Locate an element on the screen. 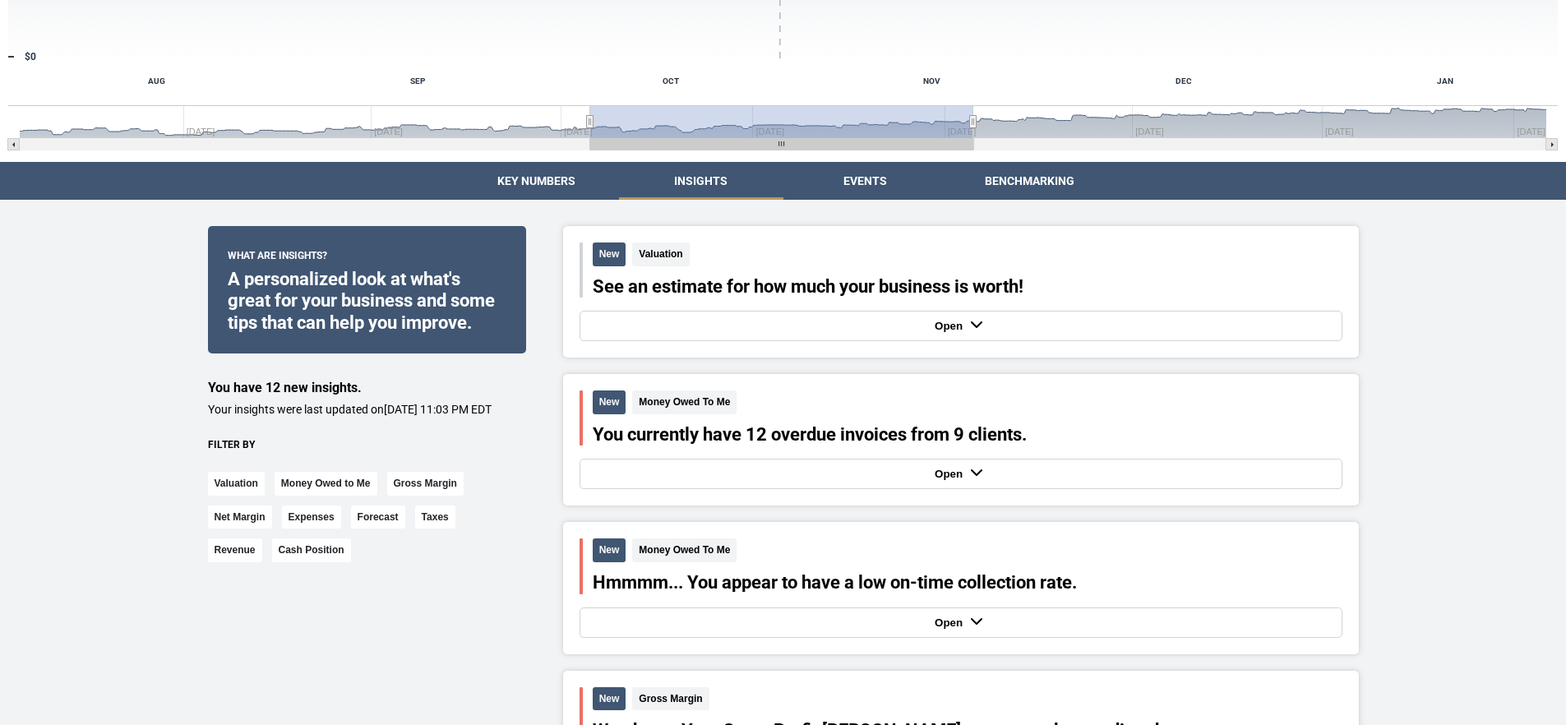  text: JAN is located at coordinates (1445, 81).